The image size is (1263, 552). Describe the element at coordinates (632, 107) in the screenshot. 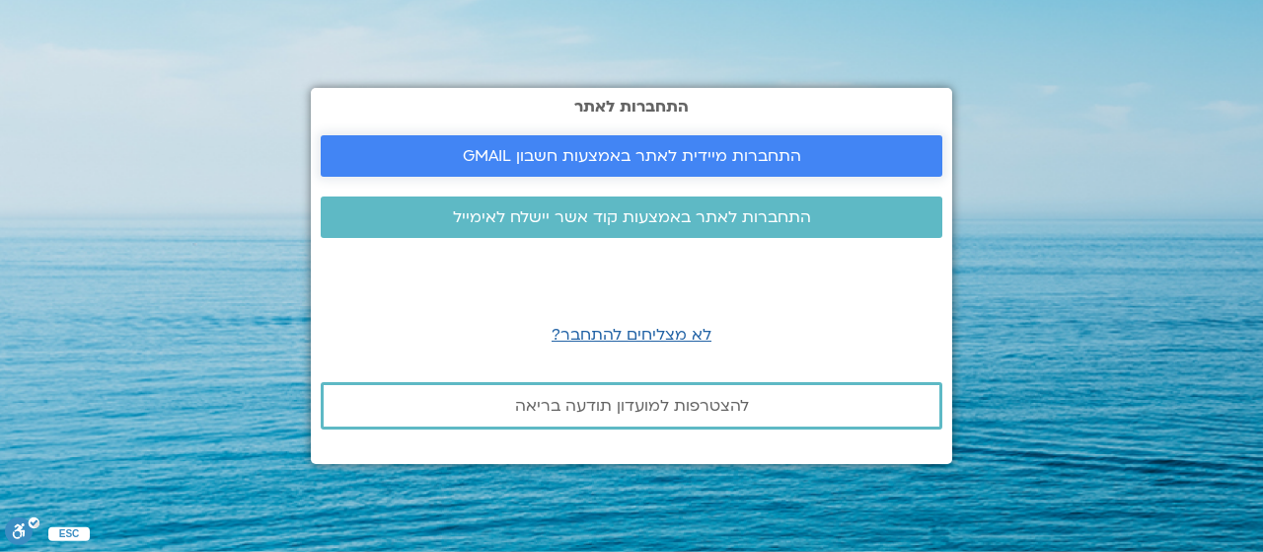

I see `h2: התחברות לאתר` at that location.